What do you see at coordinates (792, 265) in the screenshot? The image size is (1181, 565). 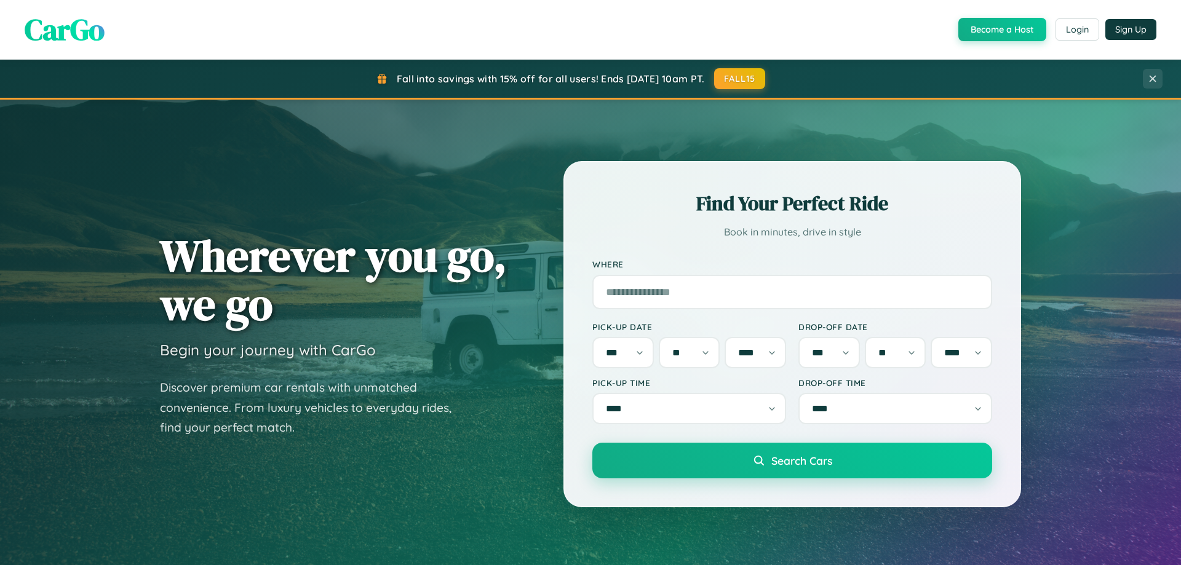 I see `label: Where` at bounding box center [792, 265].